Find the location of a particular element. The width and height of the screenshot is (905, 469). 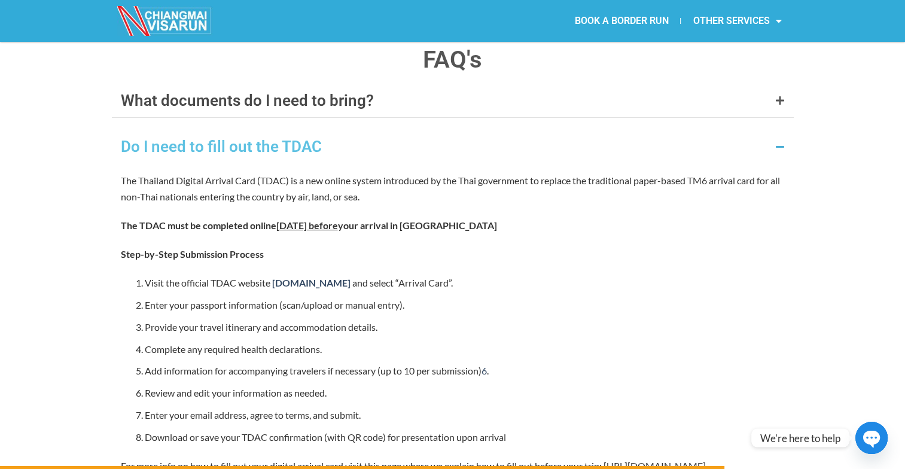

div: What documents do I need to bring? is located at coordinates (247, 100).